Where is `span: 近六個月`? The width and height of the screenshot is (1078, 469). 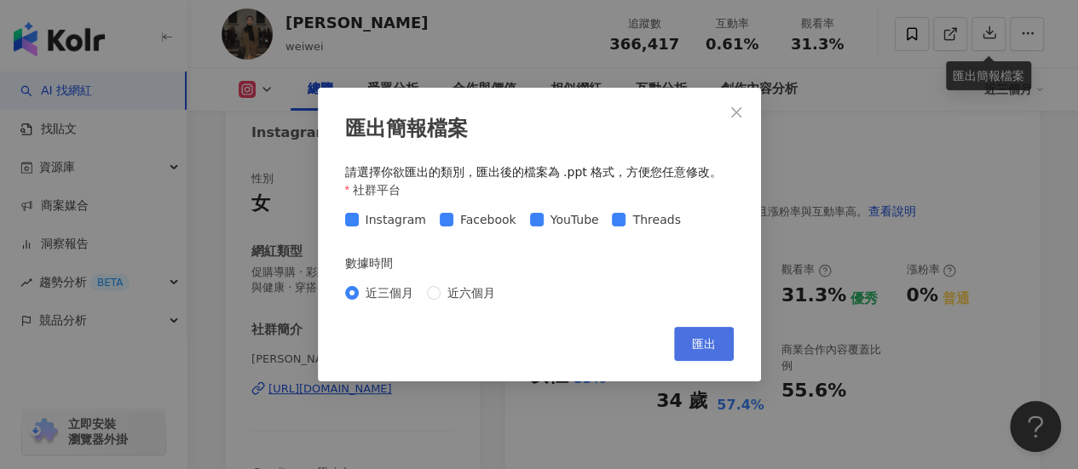
span: 近六個月 is located at coordinates (471, 293).